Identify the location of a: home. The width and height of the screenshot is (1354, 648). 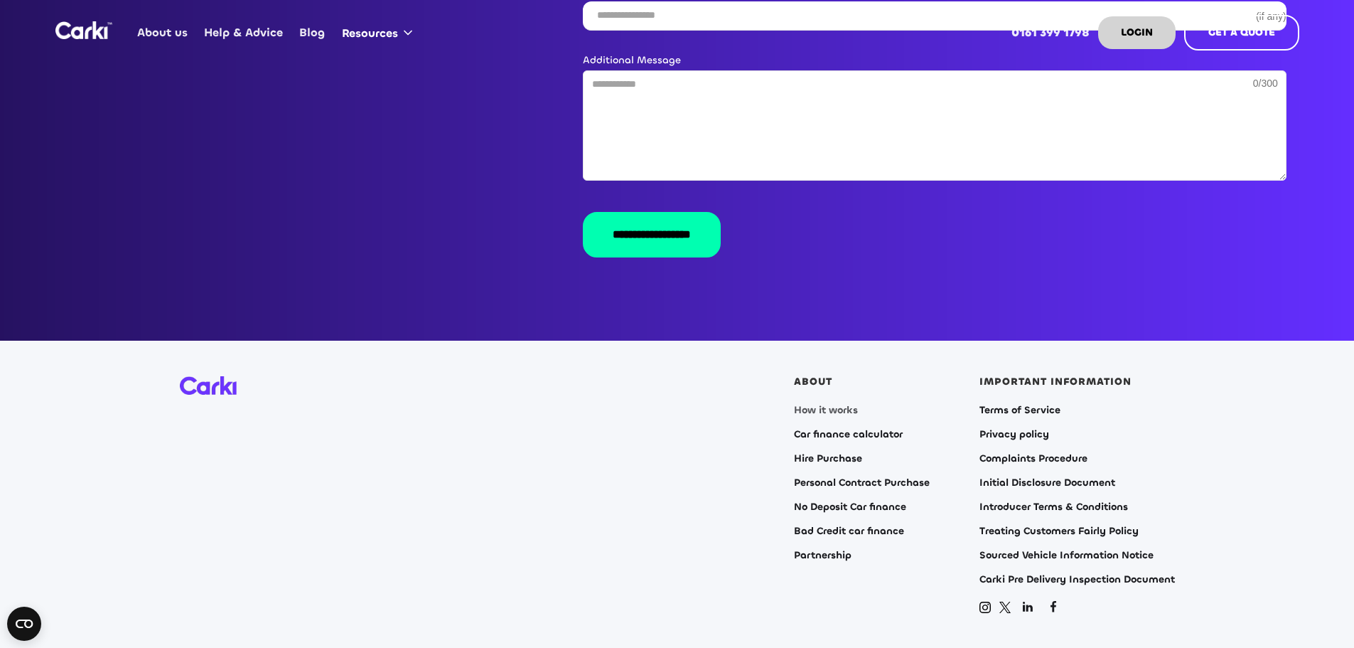
(84, 30).